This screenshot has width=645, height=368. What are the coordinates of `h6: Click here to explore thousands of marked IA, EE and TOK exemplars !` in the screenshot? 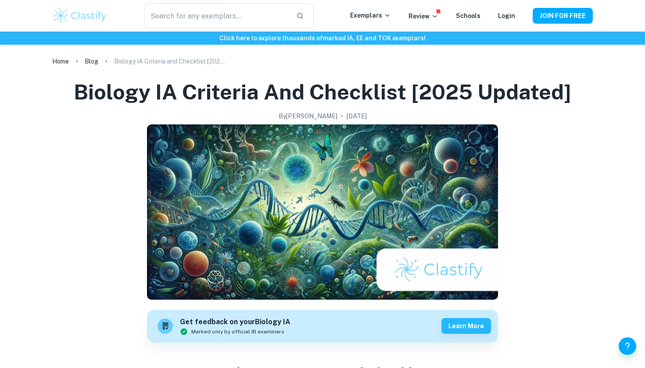 It's located at (322, 38).